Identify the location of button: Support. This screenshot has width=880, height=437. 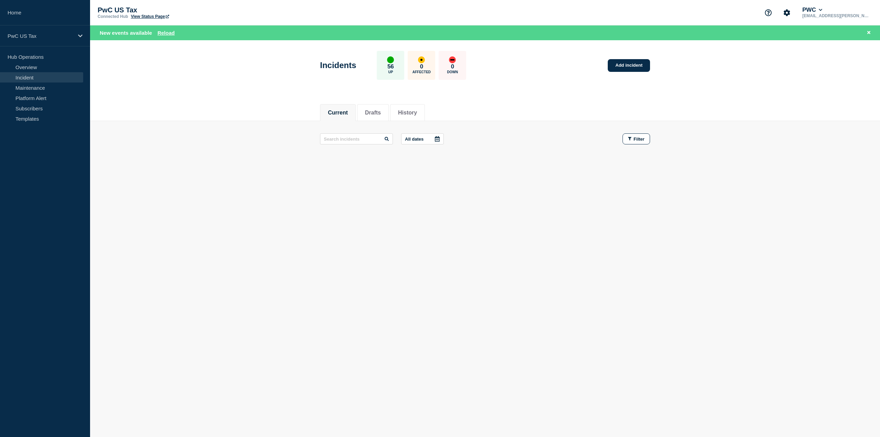
(768, 13).